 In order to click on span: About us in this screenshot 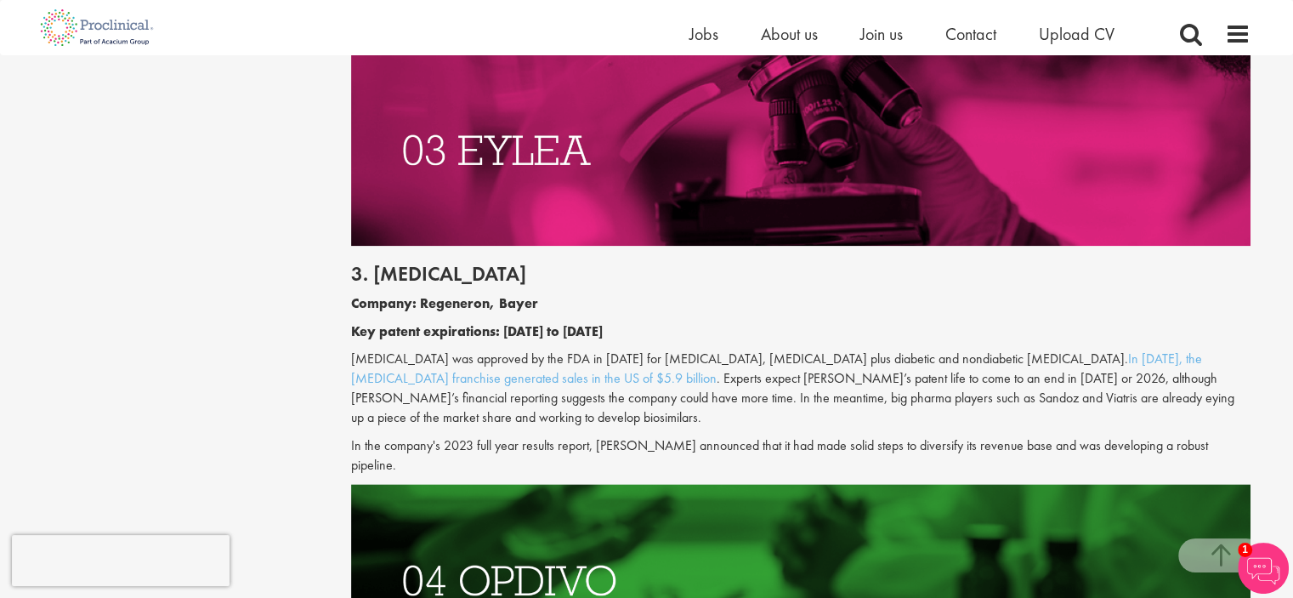, I will do `click(789, 34)`.